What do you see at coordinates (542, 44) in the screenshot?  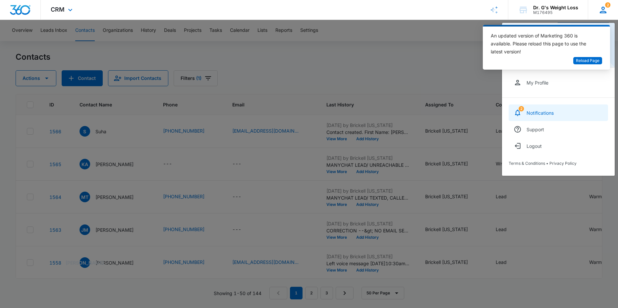 I see `div: An updated version of Marketing 360 is available. Please reload this page to use the latest version!` at bounding box center [542, 44].